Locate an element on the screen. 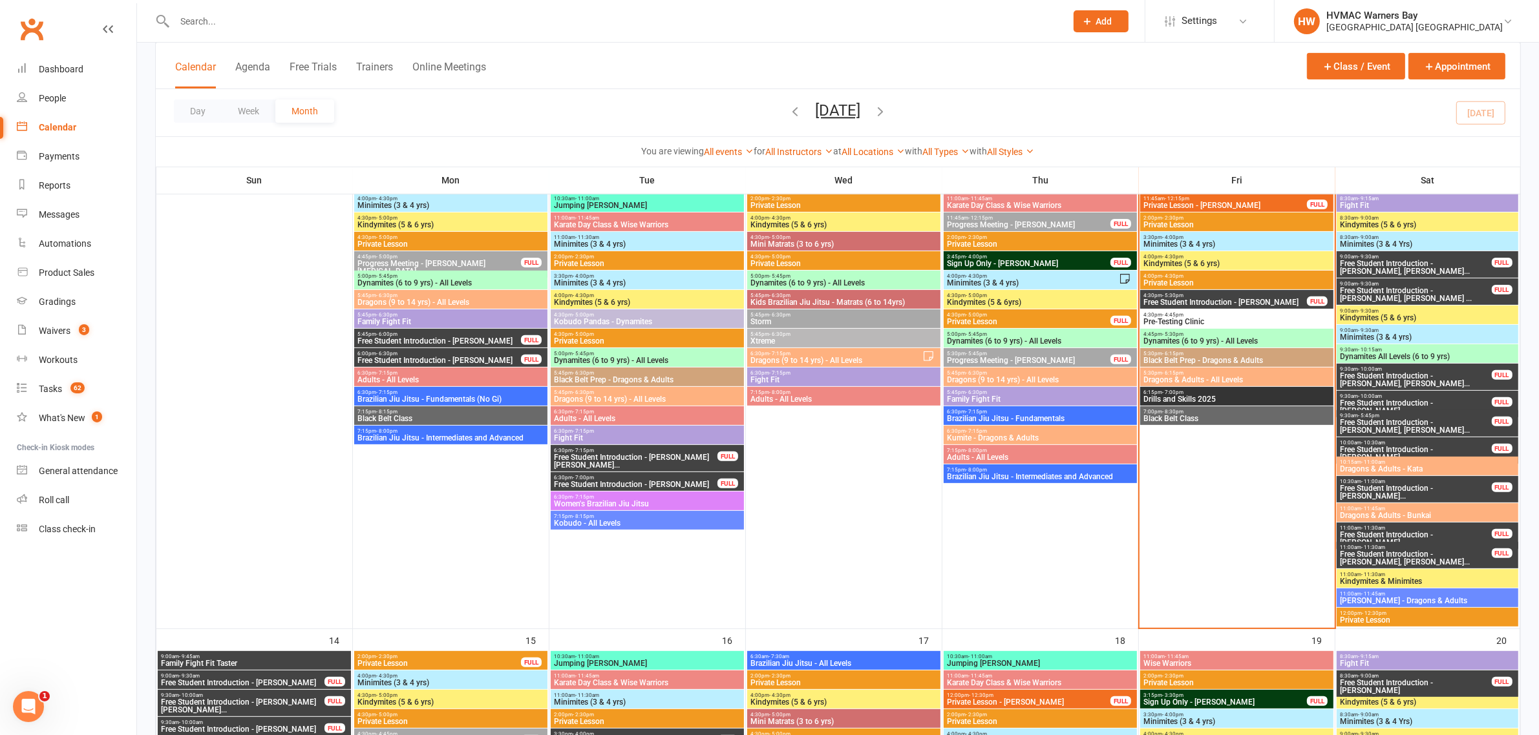 The image size is (1539, 735). div: Payments is located at coordinates (59, 156).